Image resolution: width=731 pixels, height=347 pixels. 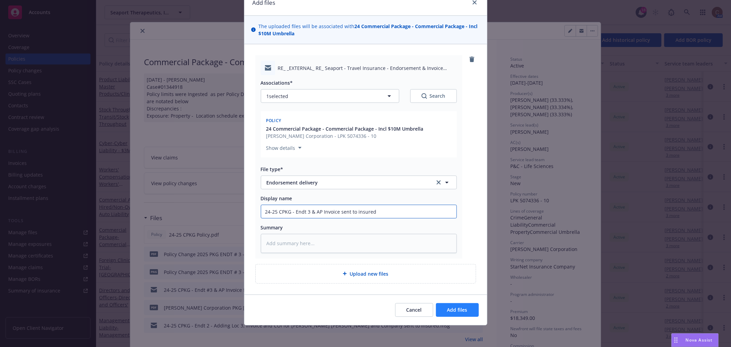 What do you see at coordinates (457, 310) in the screenshot?
I see `button: Add files` at bounding box center [457, 310].